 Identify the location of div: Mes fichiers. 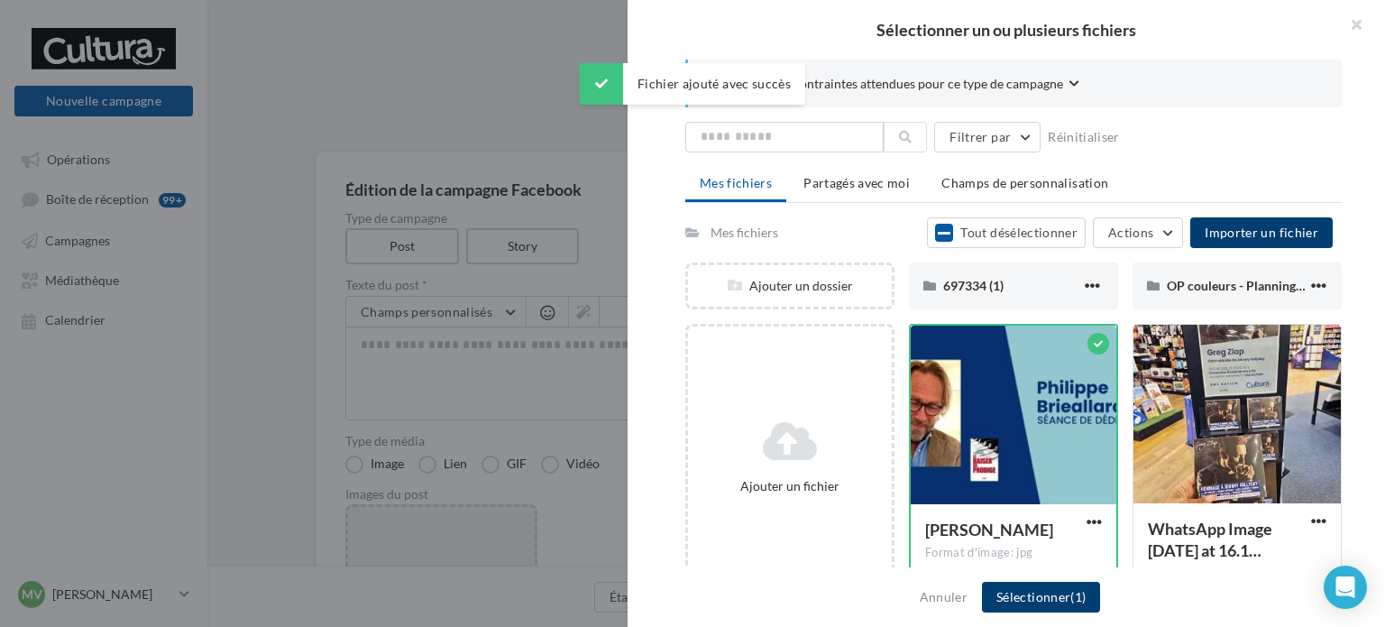
(744, 233).